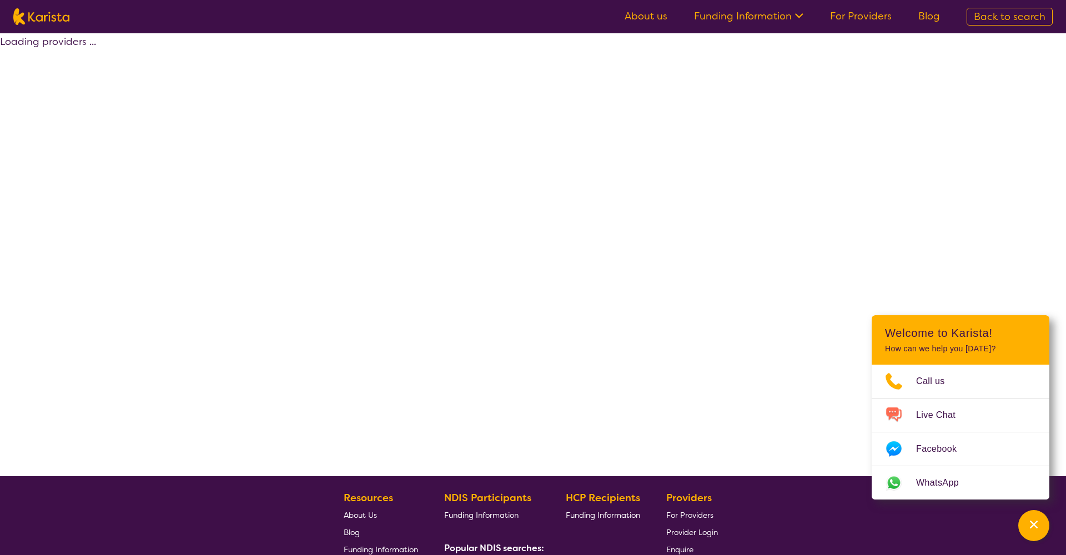 This screenshot has width=1066, height=555. Describe the element at coordinates (960, 333) in the screenshot. I see `h2: Welcome to Karista!` at that location.